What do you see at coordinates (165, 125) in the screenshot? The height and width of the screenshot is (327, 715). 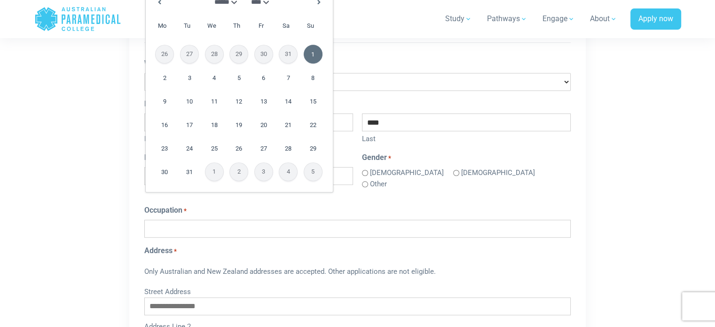 I see `a: 16` at bounding box center [165, 125].